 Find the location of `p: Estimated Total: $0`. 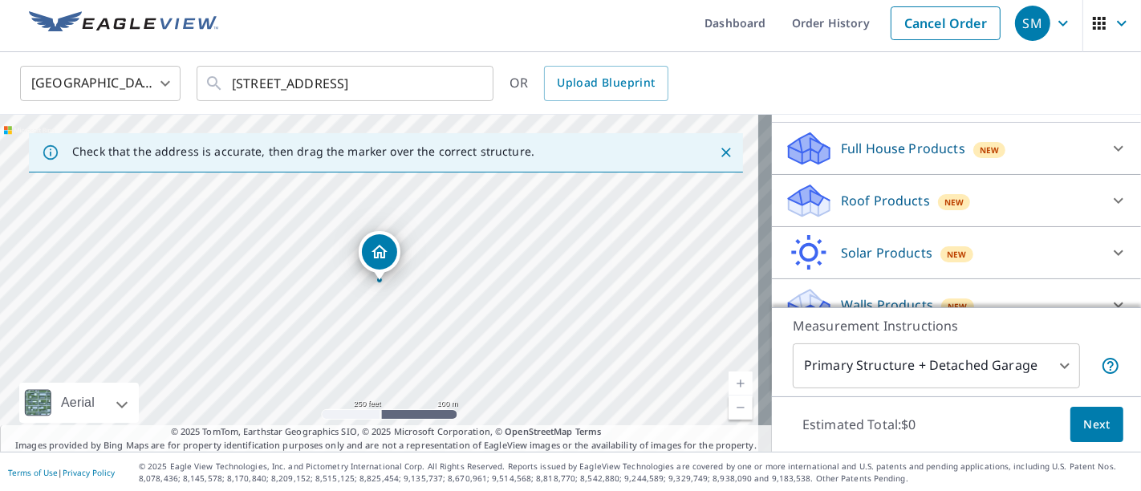

p: Estimated Total: $0 is located at coordinates (859, 424).